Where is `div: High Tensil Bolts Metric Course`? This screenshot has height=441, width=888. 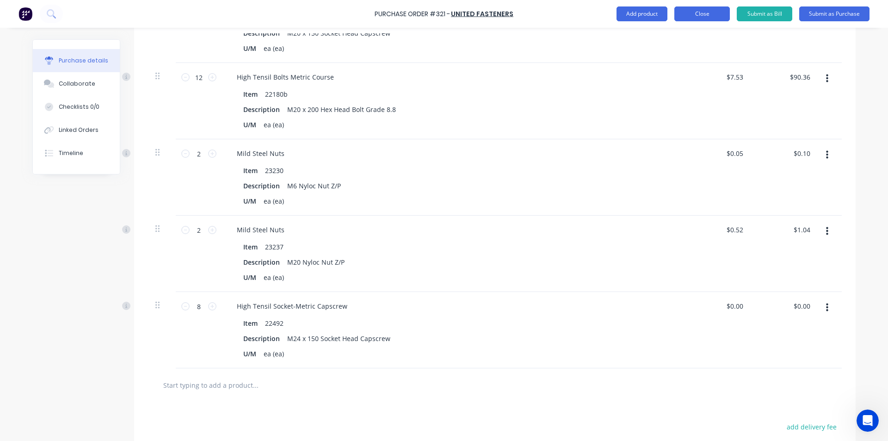
div: High Tensil Bolts Metric Course is located at coordinates (285, 77).